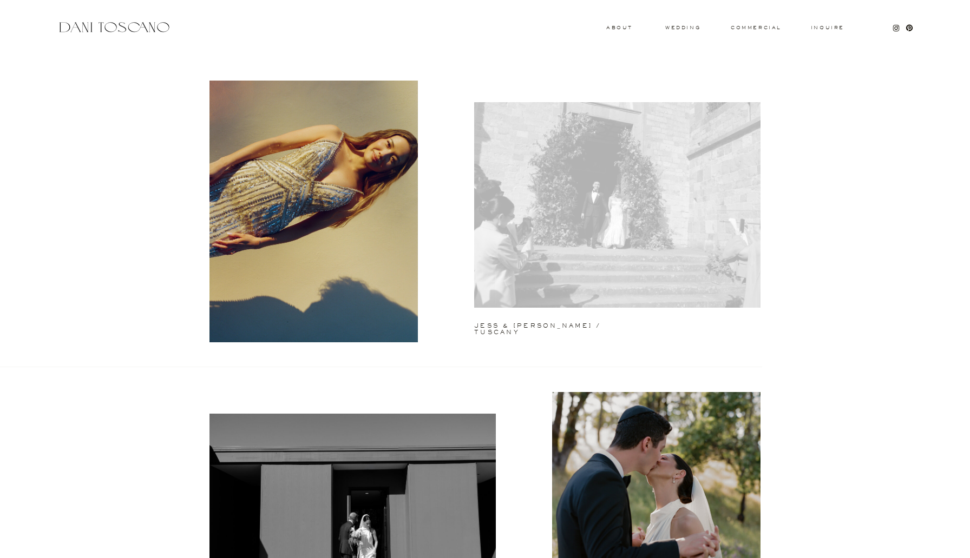  What do you see at coordinates (682, 27) in the screenshot?
I see `h3: wedding` at bounding box center [682, 27].